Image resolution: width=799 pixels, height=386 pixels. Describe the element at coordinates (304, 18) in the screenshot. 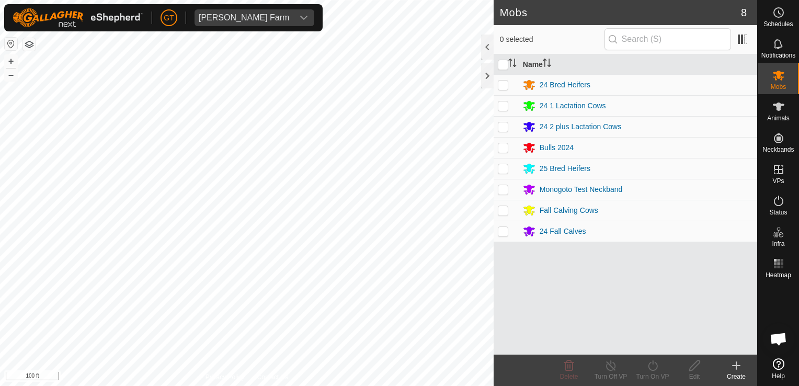

I see `div: dropdown trigger` at that location.